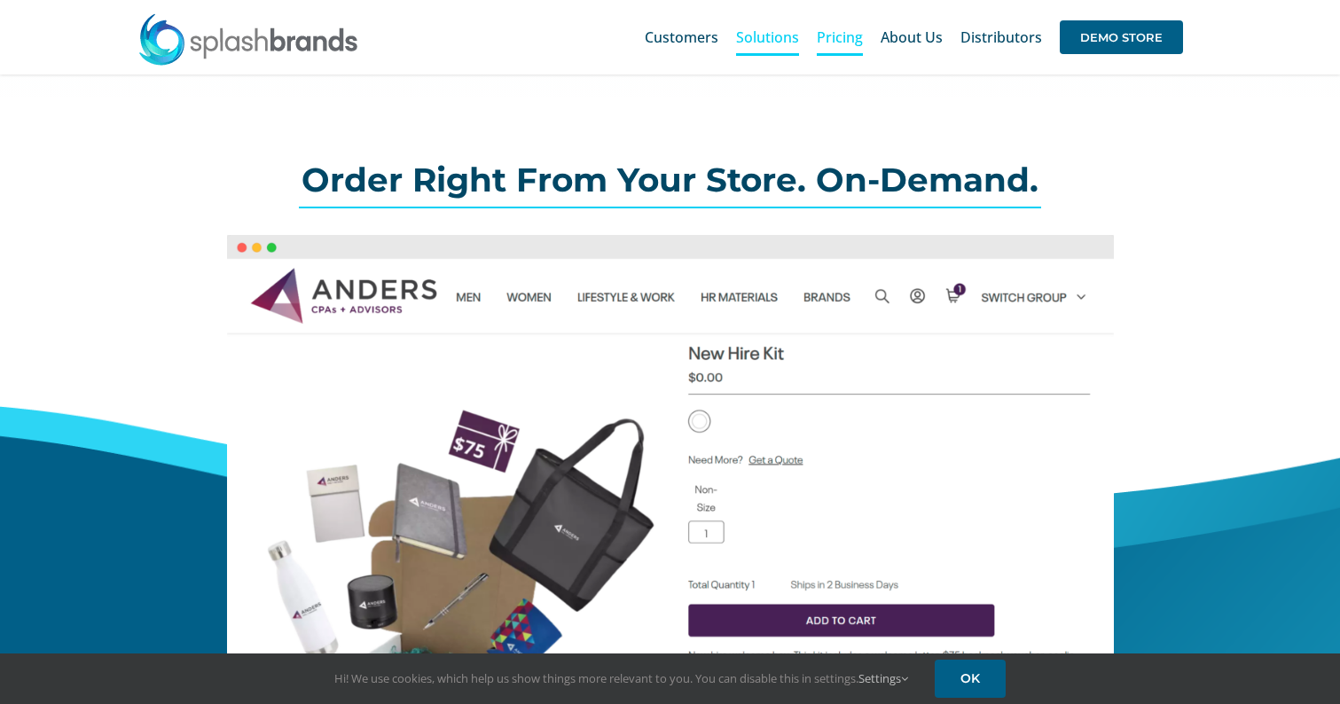 This screenshot has width=1340, height=704. I want to click on span: Customers, so click(681, 37).